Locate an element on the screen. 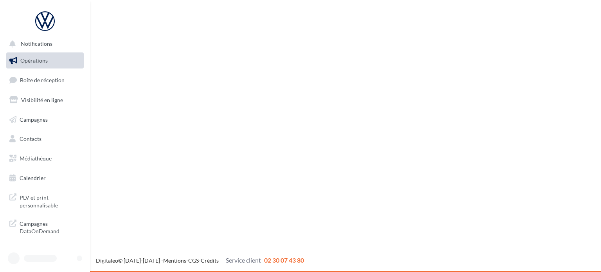 This screenshot has height=272, width=601. a: Digitaleo is located at coordinates (107, 260).